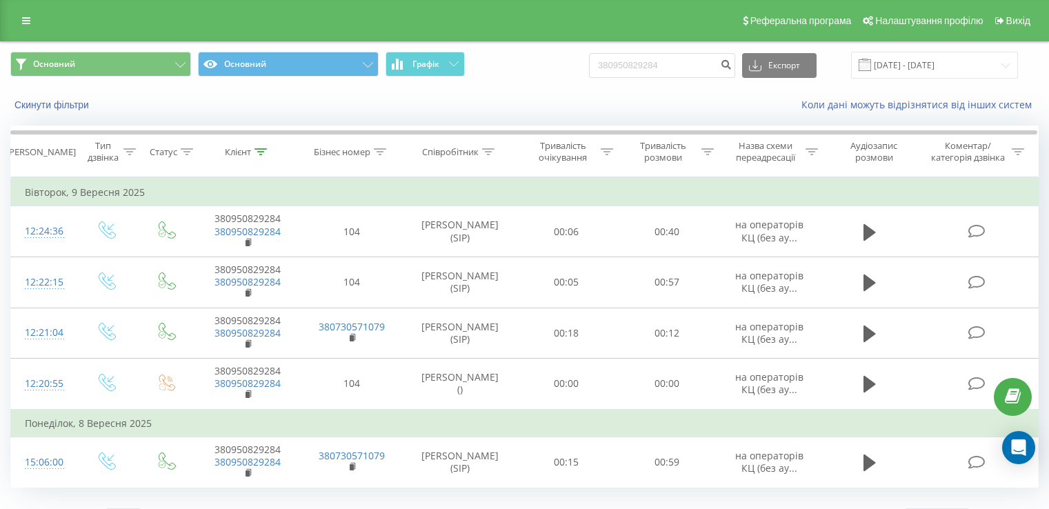 This screenshot has height=509, width=1049. What do you see at coordinates (43, 282) in the screenshot?
I see `div: 12:22:15` at bounding box center [43, 282].